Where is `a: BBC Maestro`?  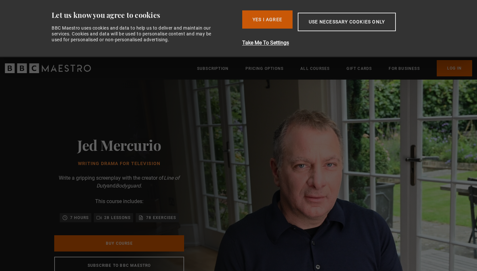 a: BBC Maestro is located at coordinates (48, 68).